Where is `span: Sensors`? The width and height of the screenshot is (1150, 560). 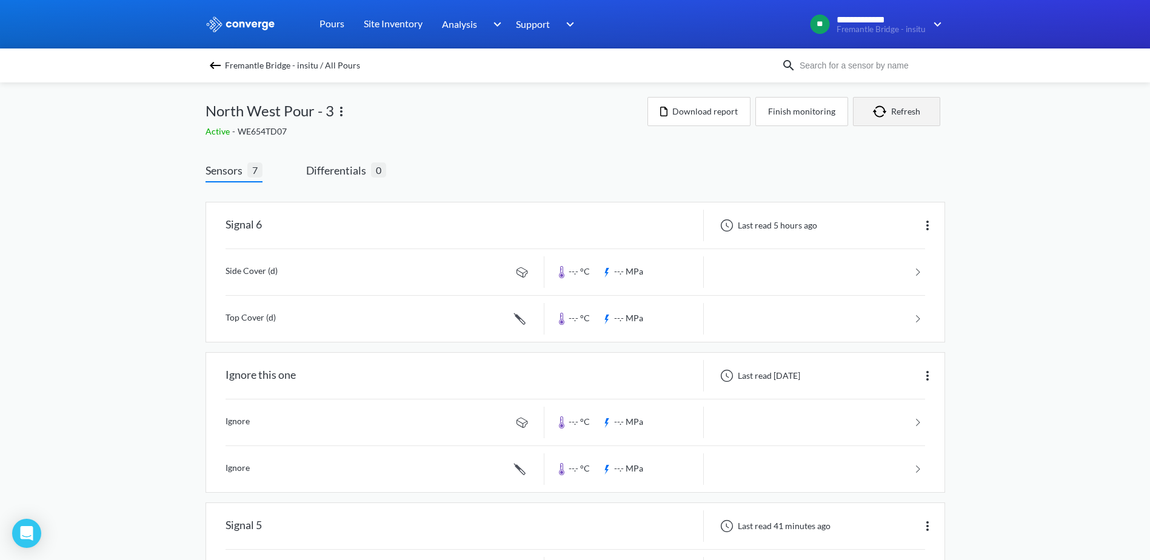
span: Sensors is located at coordinates (226, 170).